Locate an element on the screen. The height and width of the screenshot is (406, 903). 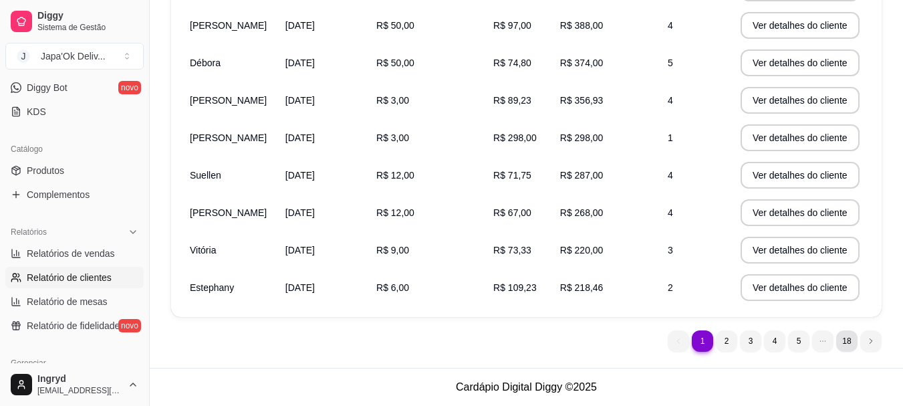
span: 3 is located at coordinates (670, 250).